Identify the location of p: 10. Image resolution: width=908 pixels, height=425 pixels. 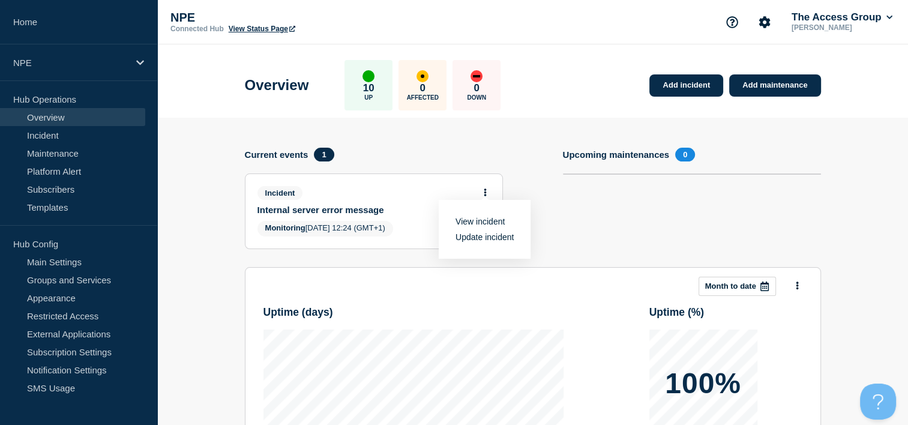
(368, 88).